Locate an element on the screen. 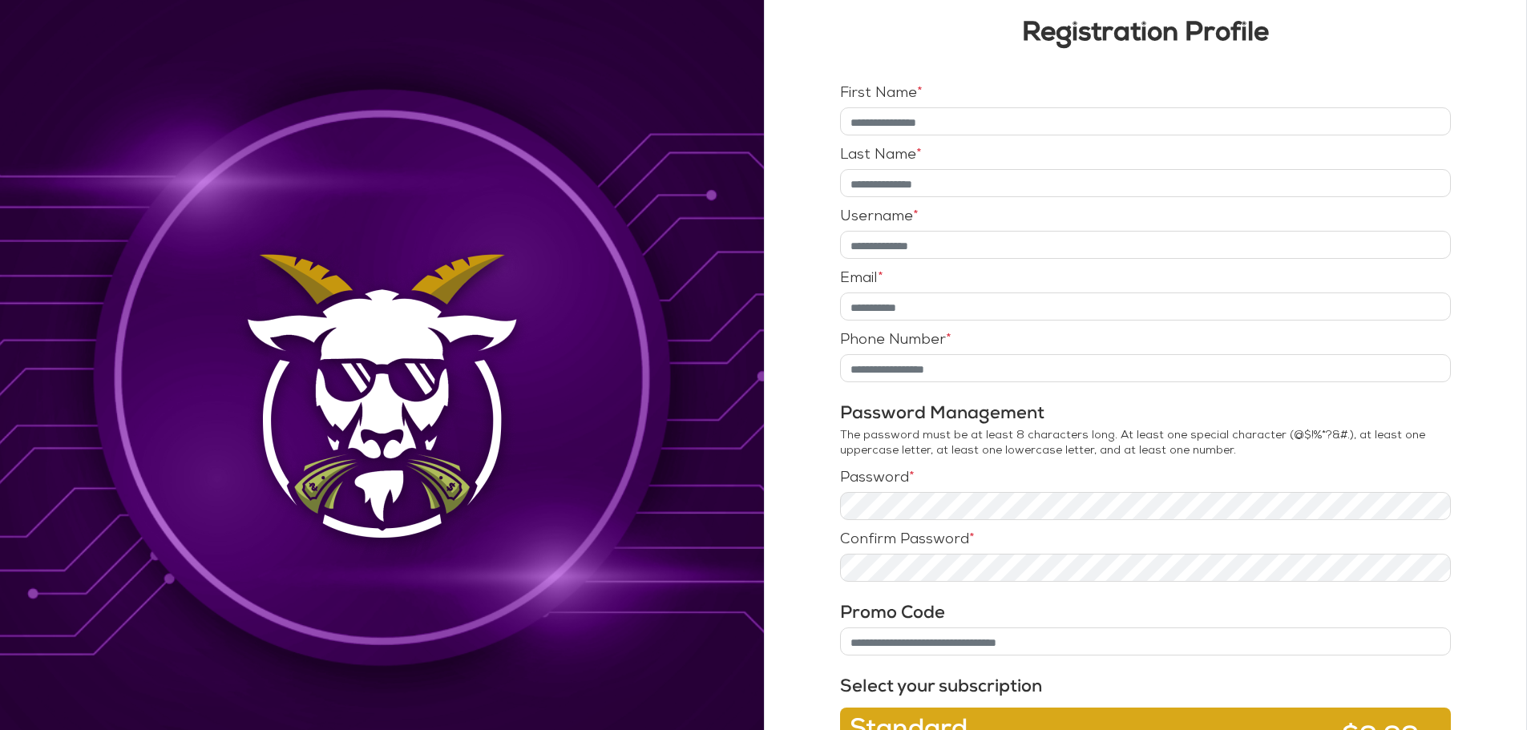 This screenshot has width=1527, height=730. label: Username is located at coordinates (880, 217).